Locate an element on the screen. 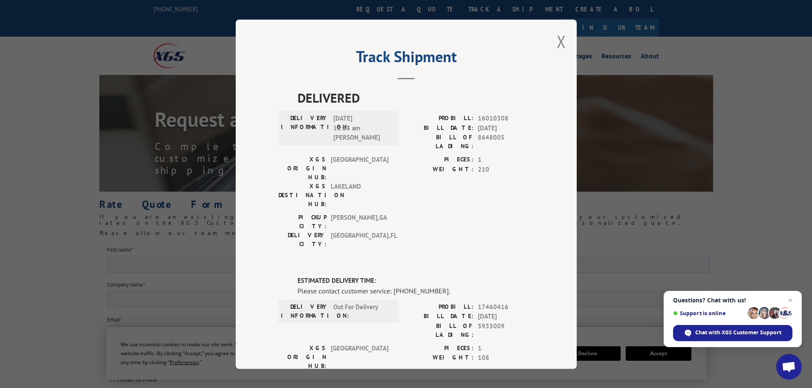  span: Pick and Pack Solutions is located at coordinates (37, 244).